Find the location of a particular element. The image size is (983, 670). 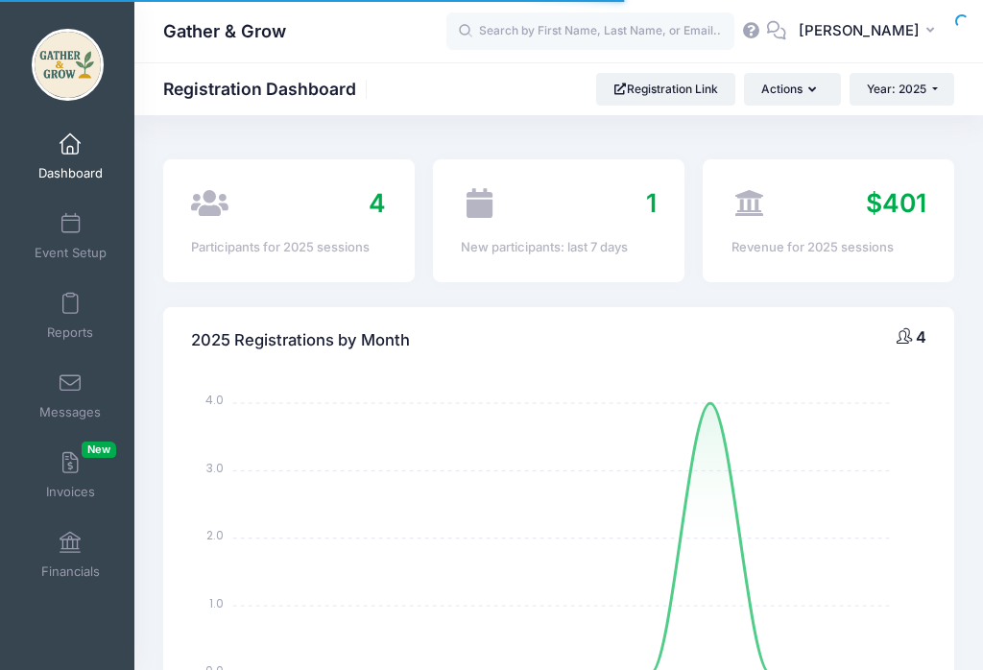

span: 1 is located at coordinates (651, 203).